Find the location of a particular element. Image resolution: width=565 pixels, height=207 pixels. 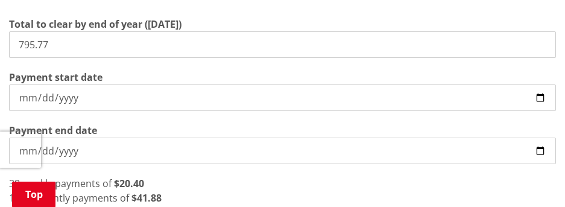

strong: $41.88 is located at coordinates (146, 198).